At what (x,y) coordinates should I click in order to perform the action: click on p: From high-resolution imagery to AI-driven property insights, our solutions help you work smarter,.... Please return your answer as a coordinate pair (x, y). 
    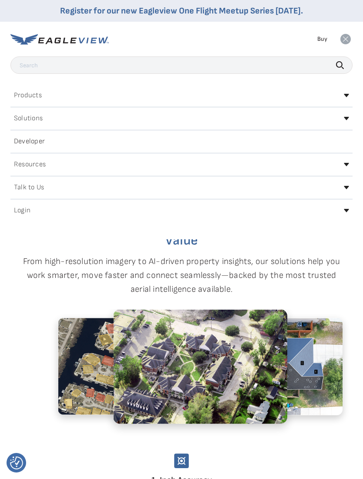
    Looking at the image, I should click on (181, 276).